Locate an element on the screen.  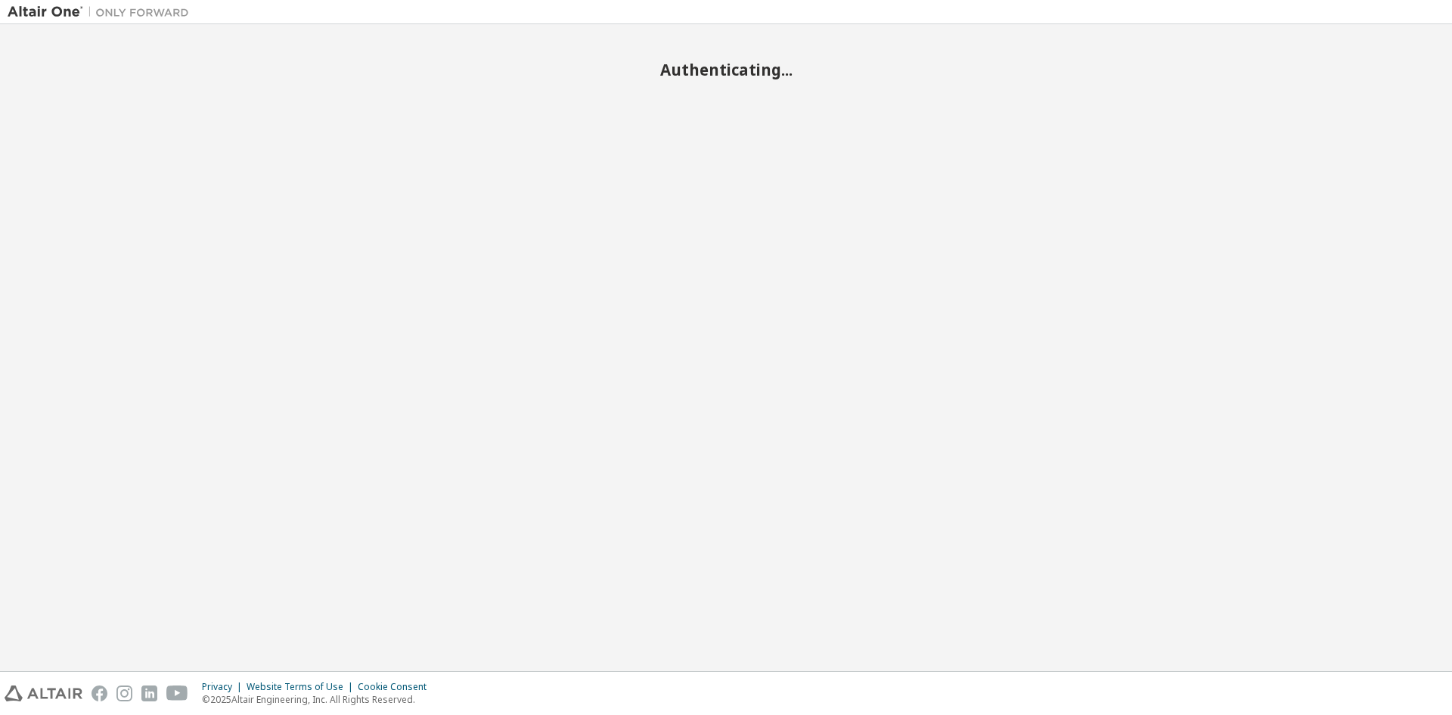
img: youtube.svg is located at coordinates (177, 693).